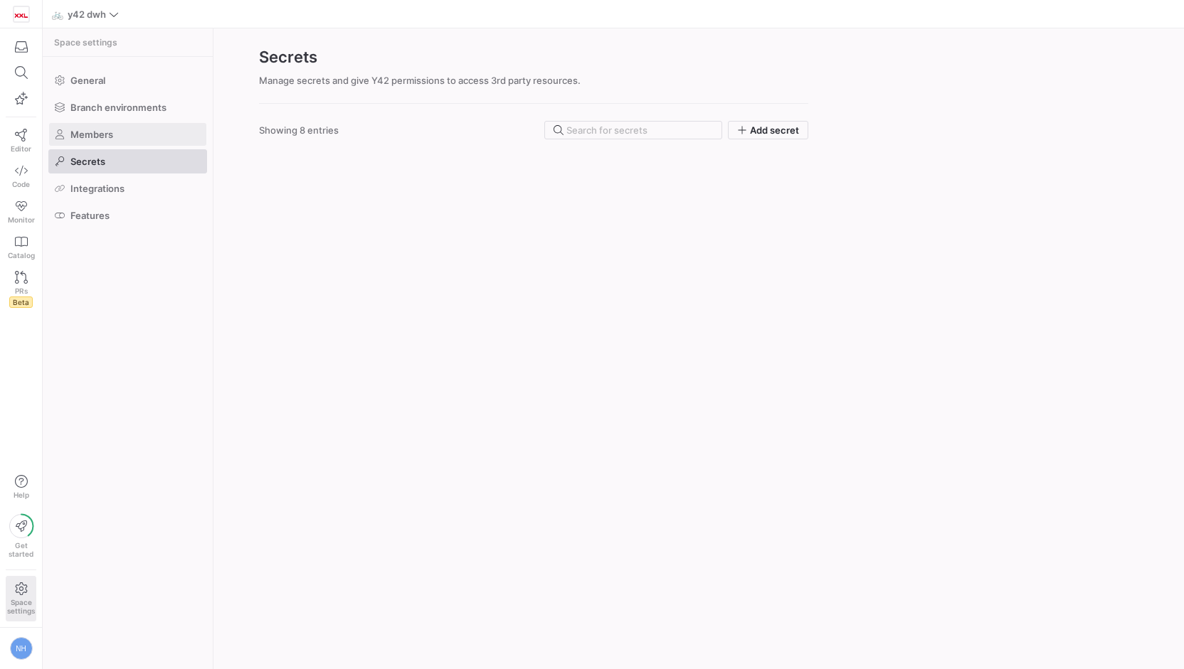 The width and height of the screenshot is (1184, 669). Describe the element at coordinates (299, 130) in the screenshot. I see `div: Showing 8 entries` at that location.